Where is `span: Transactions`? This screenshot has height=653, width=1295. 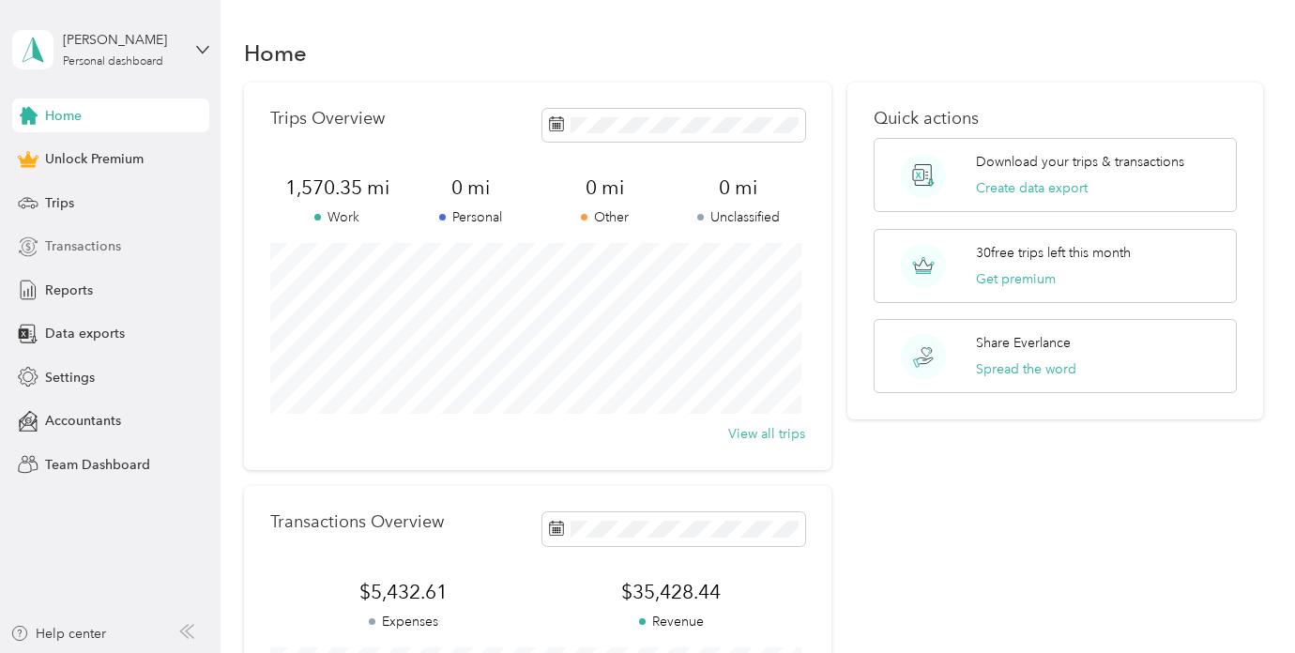
span: Transactions is located at coordinates (83, 246).